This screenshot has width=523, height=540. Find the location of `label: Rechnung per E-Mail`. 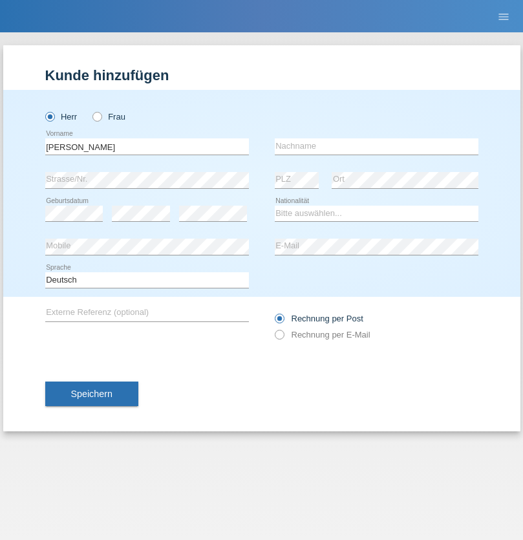

label: Rechnung per E-Mail is located at coordinates (323, 334).